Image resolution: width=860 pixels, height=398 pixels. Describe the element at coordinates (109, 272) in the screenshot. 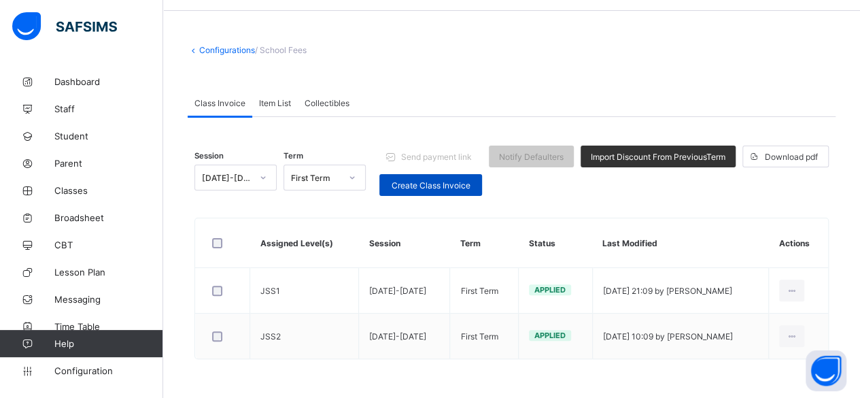

I see `span: Lesson Plan` at that location.